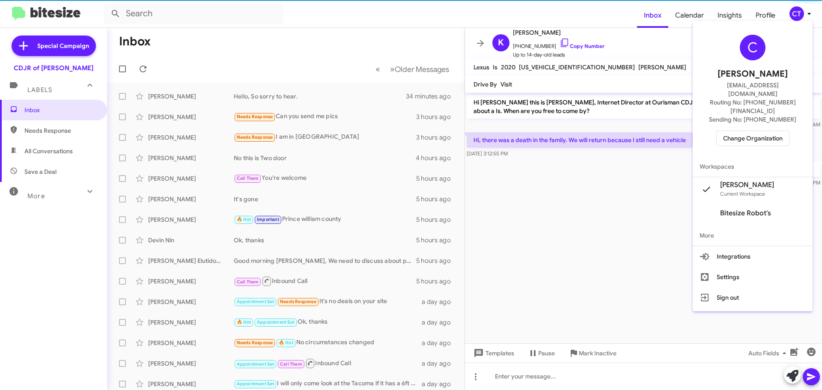  What do you see at coordinates (745, 213) in the screenshot?
I see `span: Bitesize Robot's` at bounding box center [745, 213].